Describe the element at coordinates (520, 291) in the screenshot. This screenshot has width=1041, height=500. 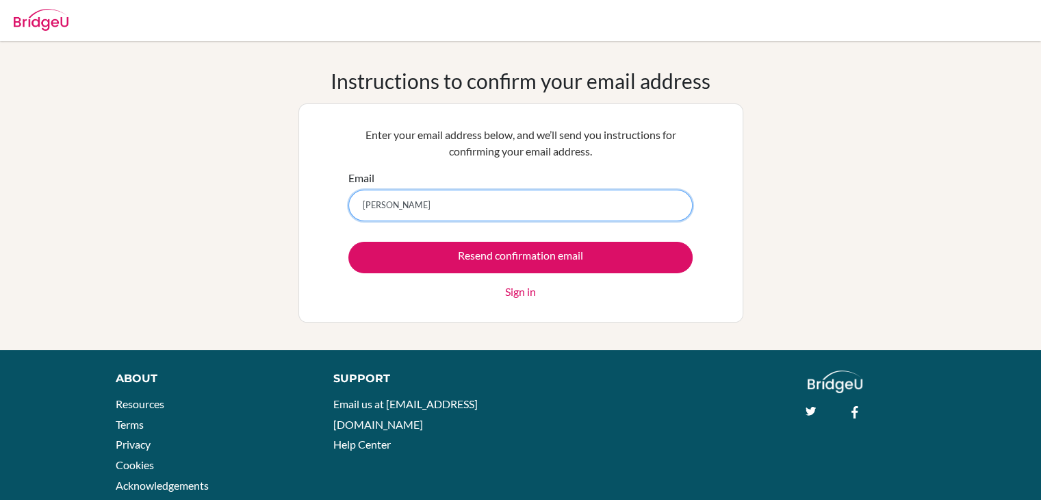
I see `a: Sign in` at that location.